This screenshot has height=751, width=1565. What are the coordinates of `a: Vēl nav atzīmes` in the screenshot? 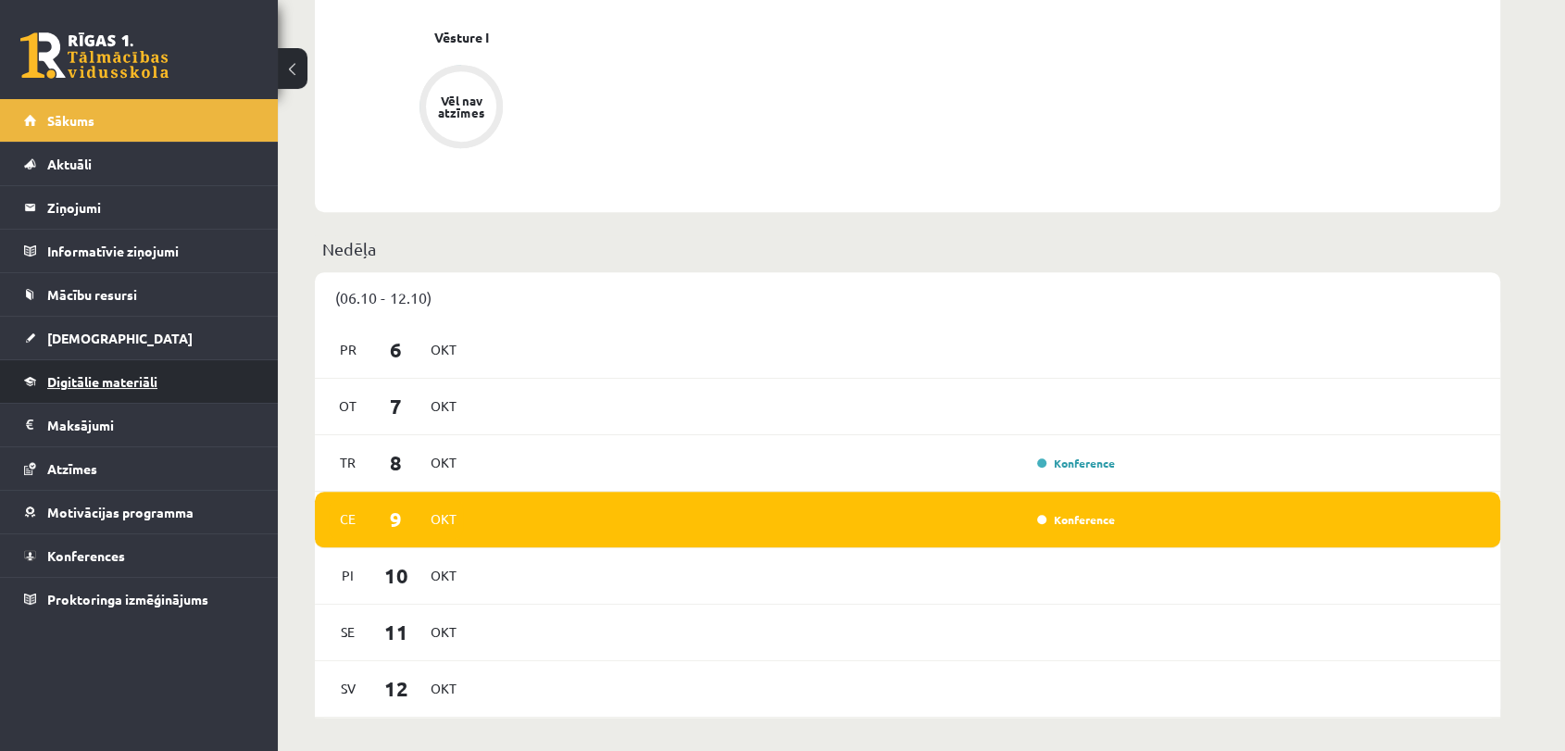 It's located at (461, 108).